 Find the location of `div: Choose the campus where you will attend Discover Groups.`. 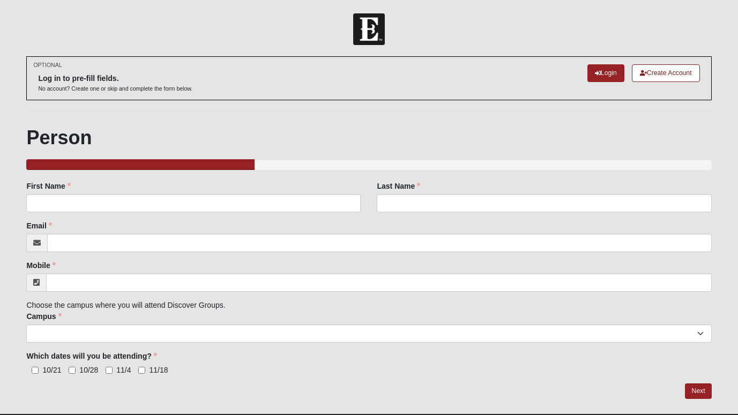

div: Choose the campus where you will attend Discover Groups. is located at coordinates (369, 278).